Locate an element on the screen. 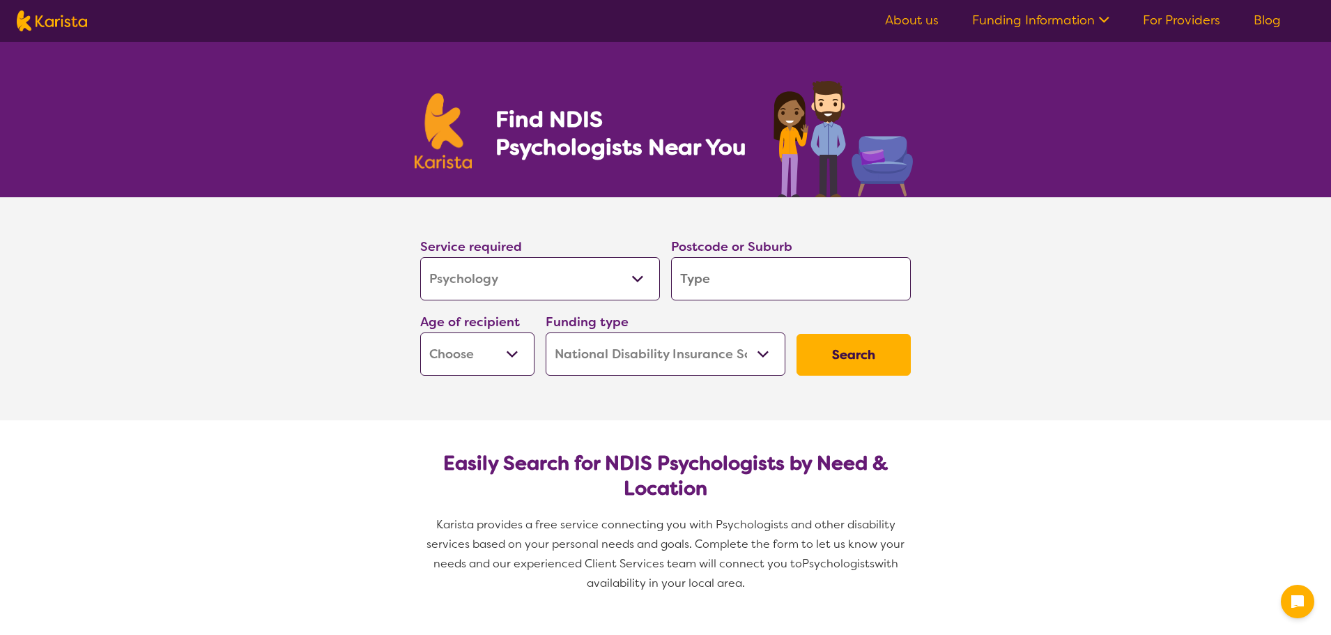 Image resolution: width=1331 pixels, height=635 pixels. a: Blog is located at coordinates (1267, 20).